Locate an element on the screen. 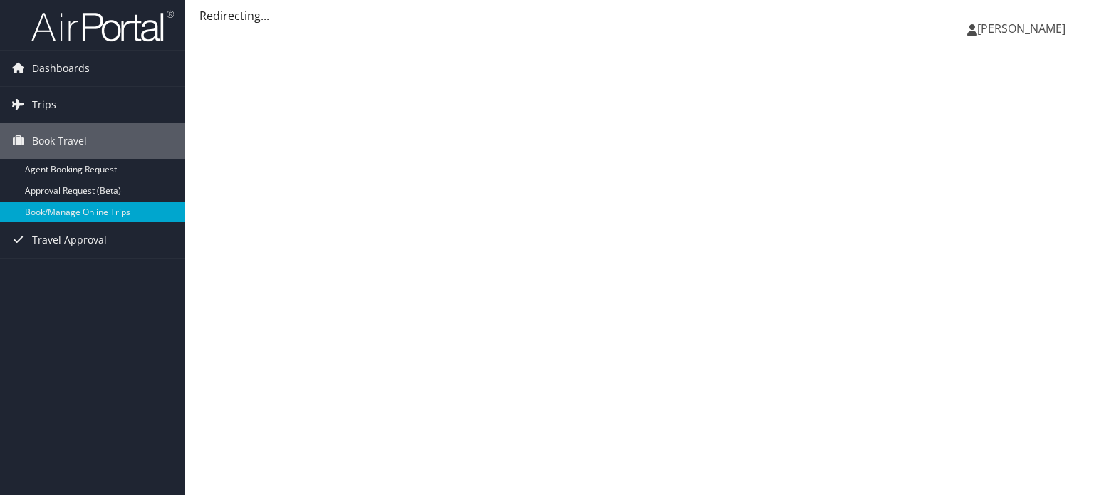 This screenshot has width=1094, height=495. img: airportal-logo.png is located at coordinates (103, 26).